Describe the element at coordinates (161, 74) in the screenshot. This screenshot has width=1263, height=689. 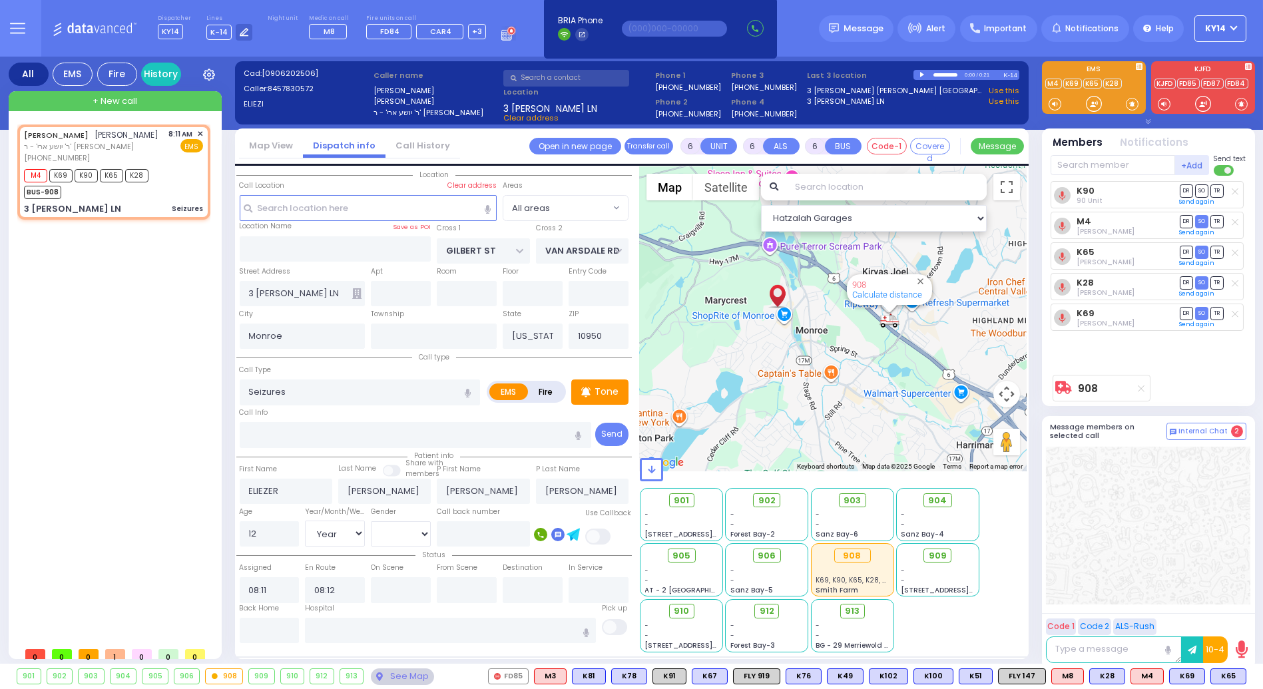
I see `a: History` at that location.